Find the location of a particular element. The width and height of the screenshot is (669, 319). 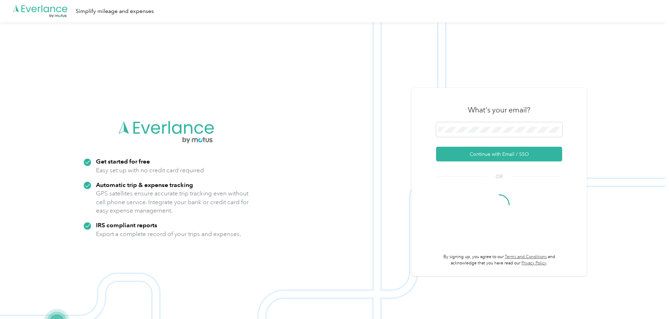

p: GPS satellites ensure accurate trip tracking even without cell phone service. Integrate your bank... is located at coordinates (172, 202).